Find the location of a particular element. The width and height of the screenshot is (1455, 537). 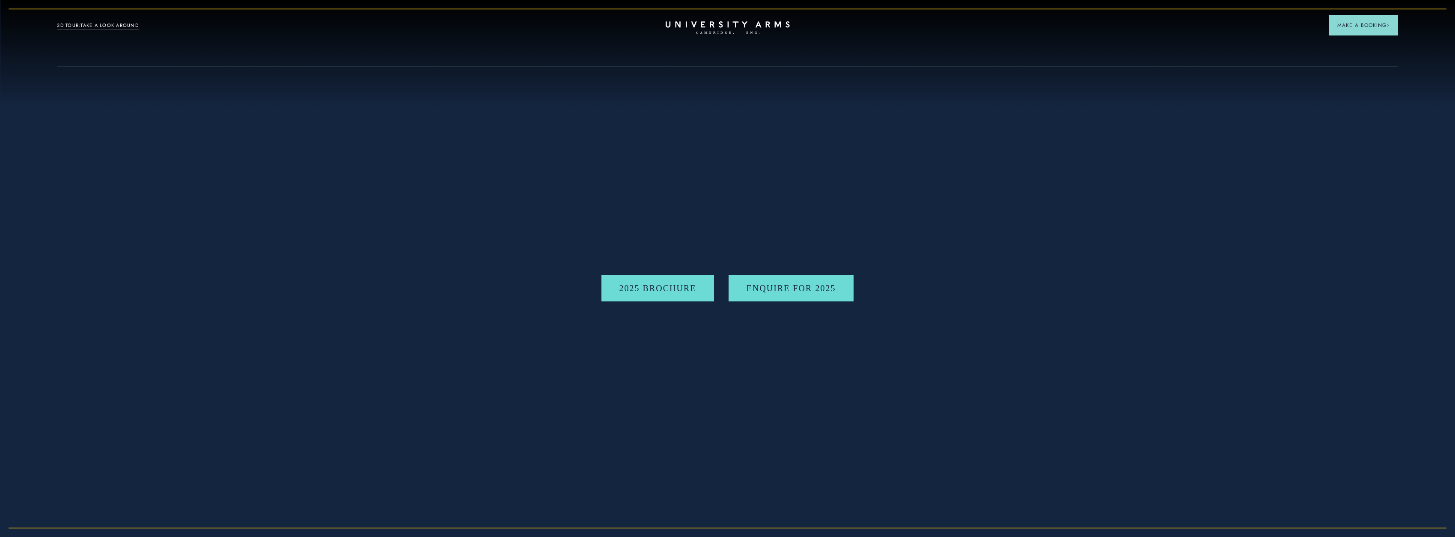

a: Home is located at coordinates (727, 28).